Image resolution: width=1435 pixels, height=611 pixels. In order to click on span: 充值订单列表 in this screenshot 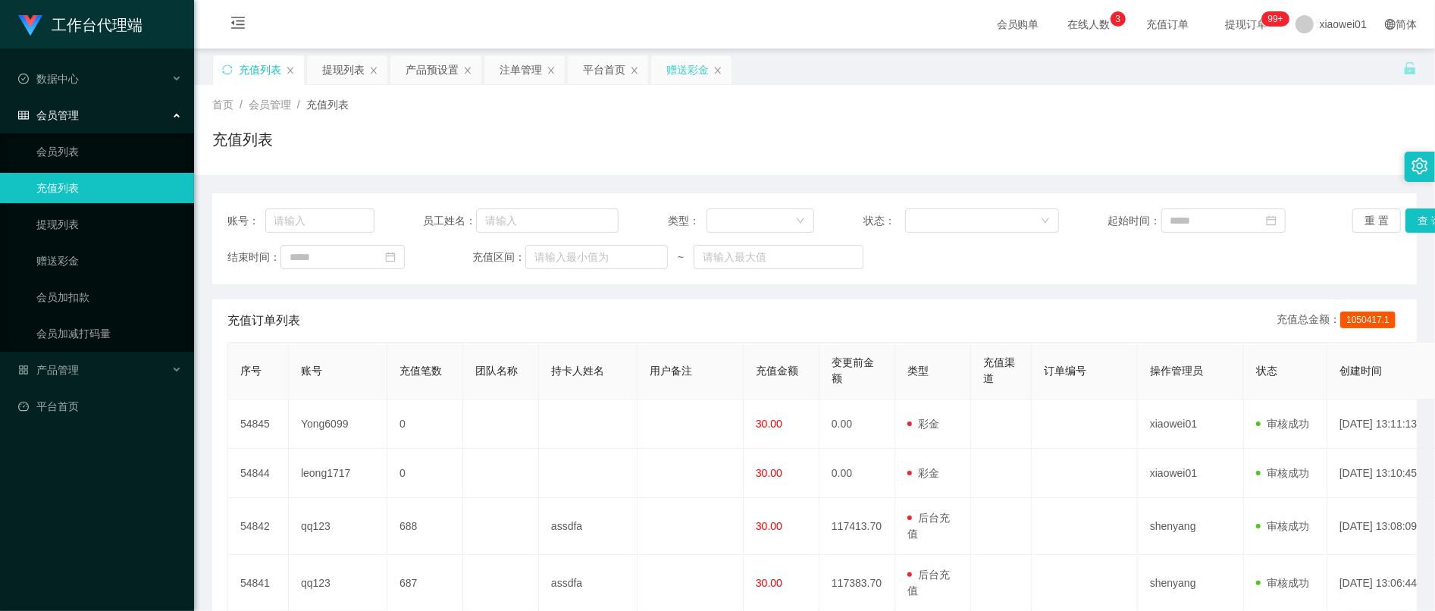, I will do `click(264, 321)`.